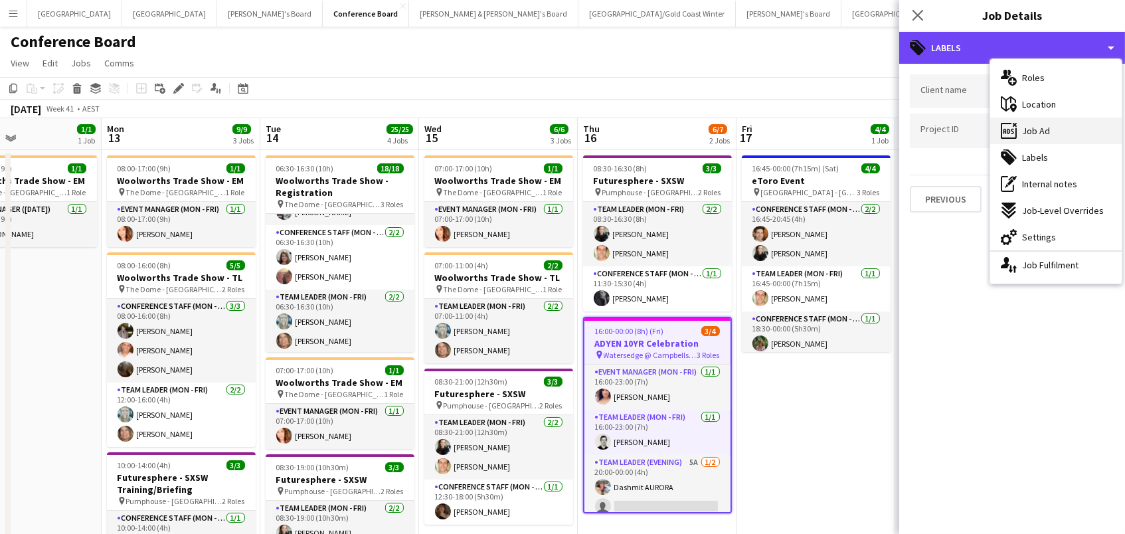  Describe the element at coordinates (390, 168) in the screenshot. I see `span: 18/18` at that location.